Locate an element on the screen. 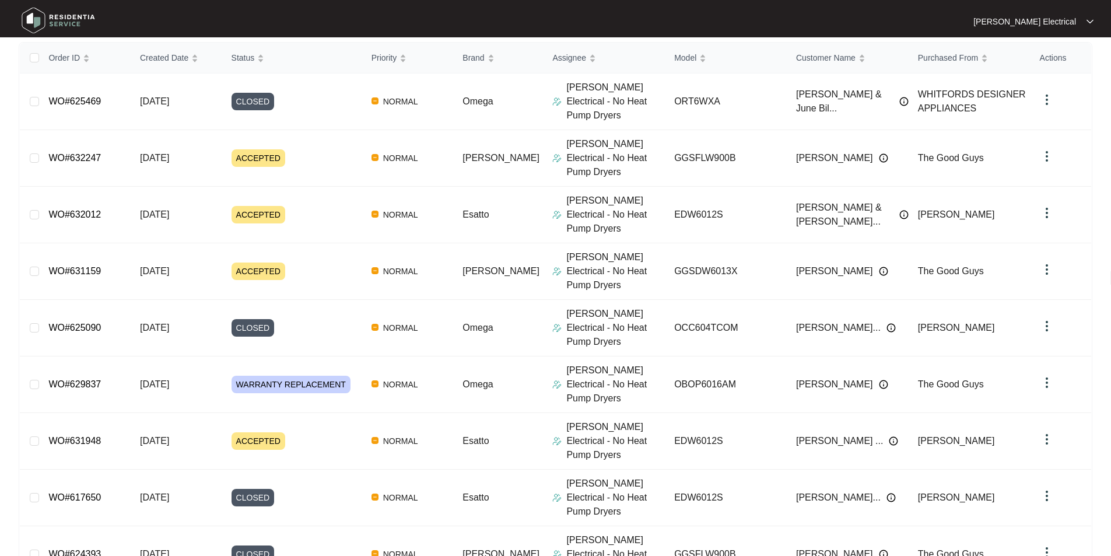 The width and height of the screenshot is (1111, 556). th: Model is located at coordinates (725, 58).